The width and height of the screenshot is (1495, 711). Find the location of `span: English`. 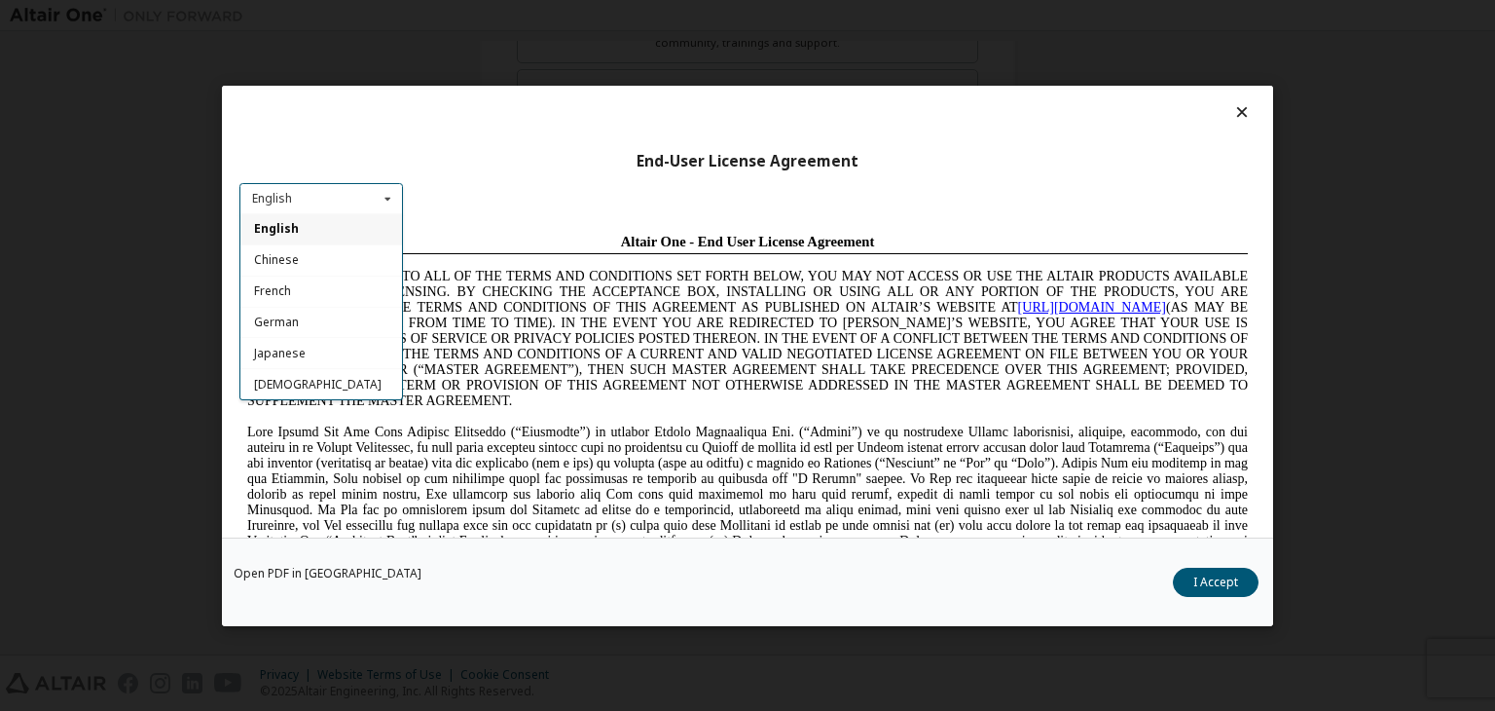

span: English is located at coordinates (276, 228).